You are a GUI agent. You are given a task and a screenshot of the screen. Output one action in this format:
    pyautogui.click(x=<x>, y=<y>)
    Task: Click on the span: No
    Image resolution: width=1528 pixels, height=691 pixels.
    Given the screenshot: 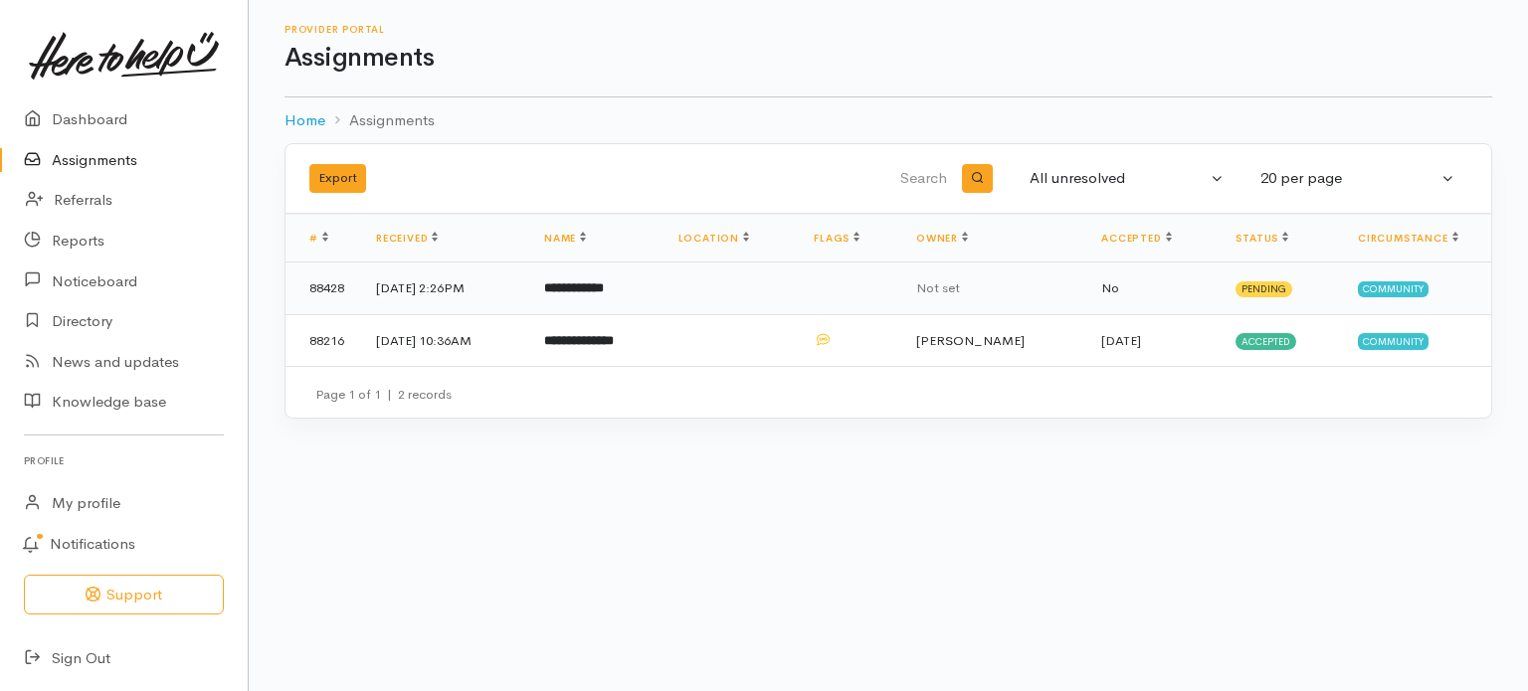 What is the action you would take?
    pyautogui.click(x=1110, y=287)
    